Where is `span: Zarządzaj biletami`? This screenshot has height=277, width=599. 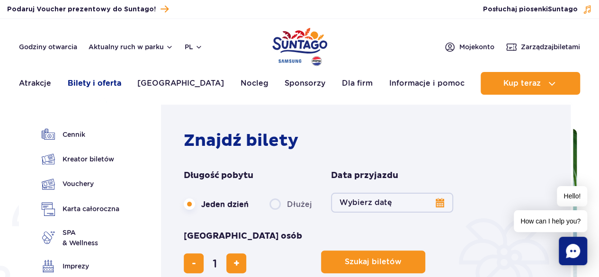
span: Zarządzaj biletami is located at coordinates (550, 47).